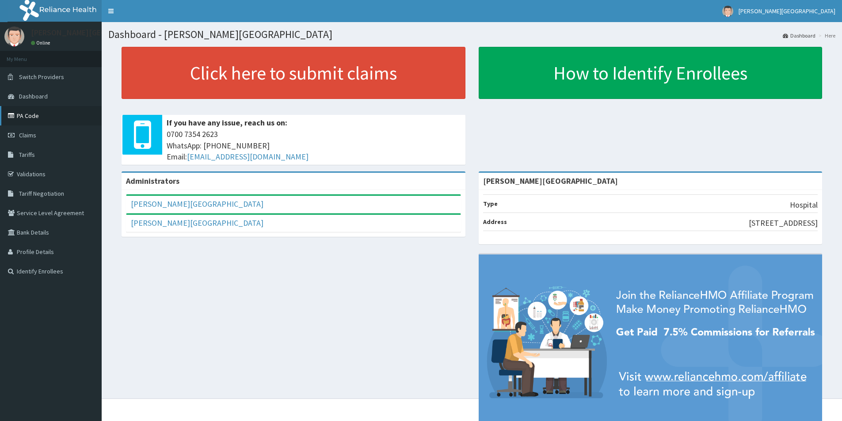 This screenshot has width=842, height=421. Describe the element at coordinates (804, 205) in the screenshot. I see `p: Hospital` at that location.